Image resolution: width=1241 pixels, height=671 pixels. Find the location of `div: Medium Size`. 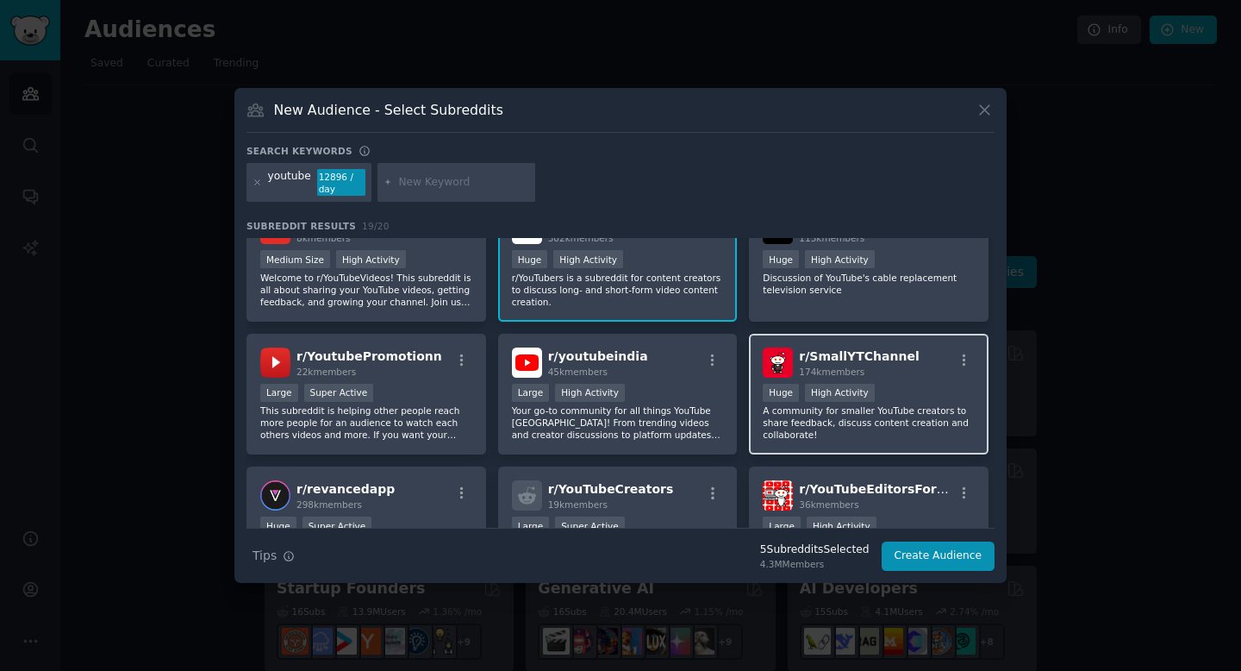

div: Medium Size is located at coordinates (295, 259).